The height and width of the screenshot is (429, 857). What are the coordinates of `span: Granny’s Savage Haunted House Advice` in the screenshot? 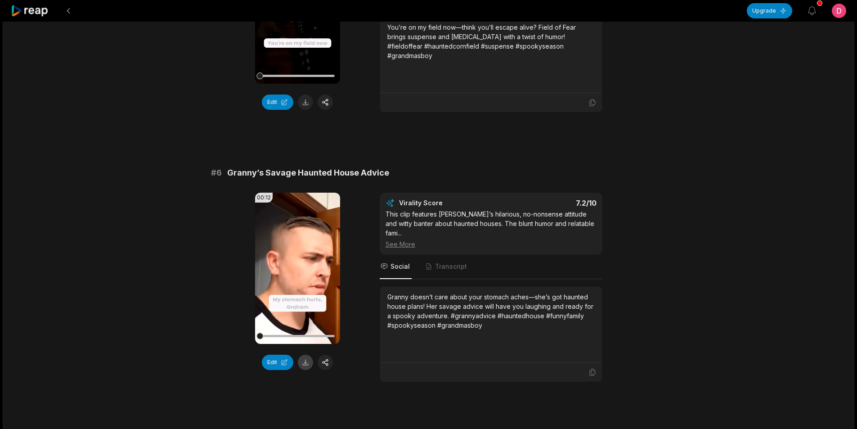 It's located at (308, 173).